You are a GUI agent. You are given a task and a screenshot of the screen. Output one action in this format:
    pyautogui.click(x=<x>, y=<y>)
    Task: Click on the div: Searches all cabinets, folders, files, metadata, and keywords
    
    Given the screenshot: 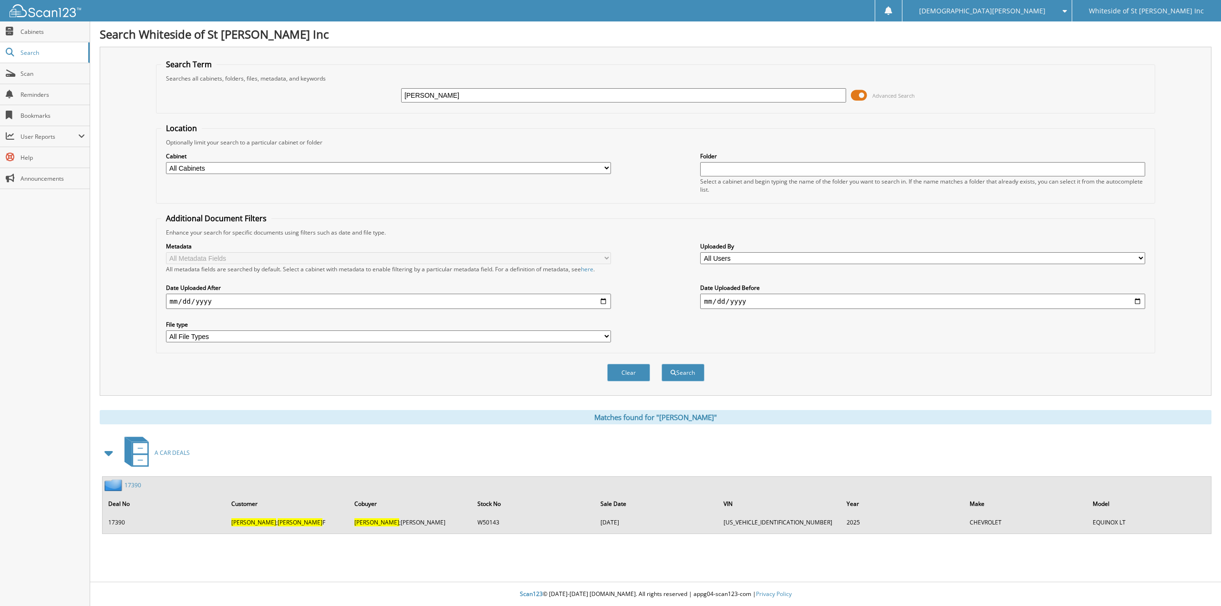 What is the action you would take?
    pyautogui.click(x=656, y=78)
    